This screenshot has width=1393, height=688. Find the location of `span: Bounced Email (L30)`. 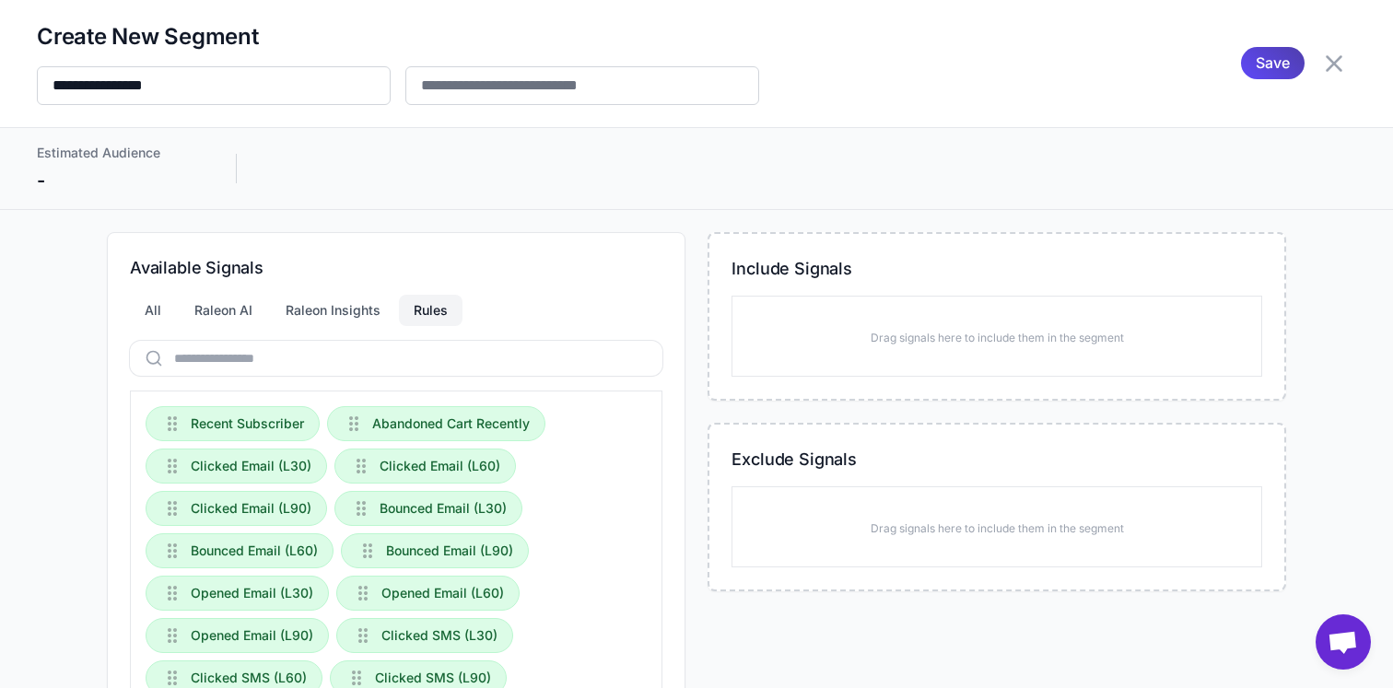

span: Bounced Email (L30) is located at coordinates (443, 508).